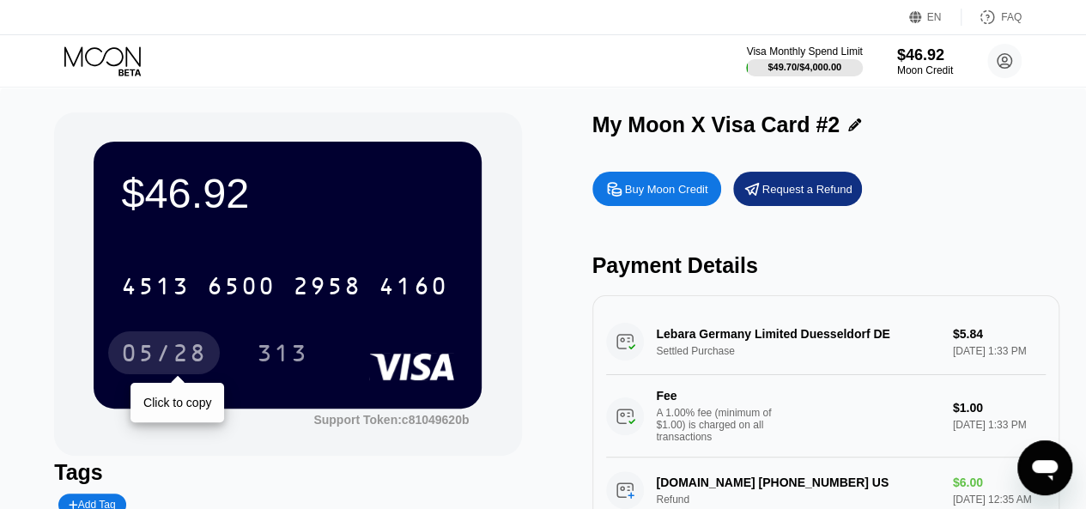  I want to click on div: Moon Credit, so click(925, 70).